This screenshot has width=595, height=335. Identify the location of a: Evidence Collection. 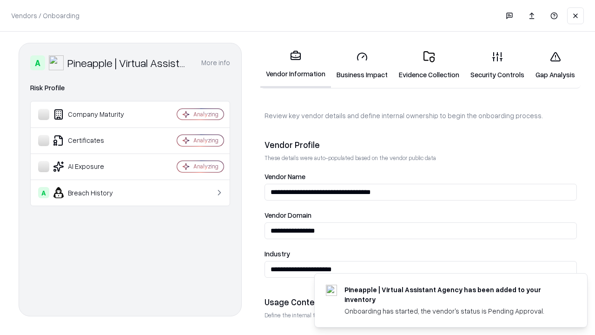
(429, 65).